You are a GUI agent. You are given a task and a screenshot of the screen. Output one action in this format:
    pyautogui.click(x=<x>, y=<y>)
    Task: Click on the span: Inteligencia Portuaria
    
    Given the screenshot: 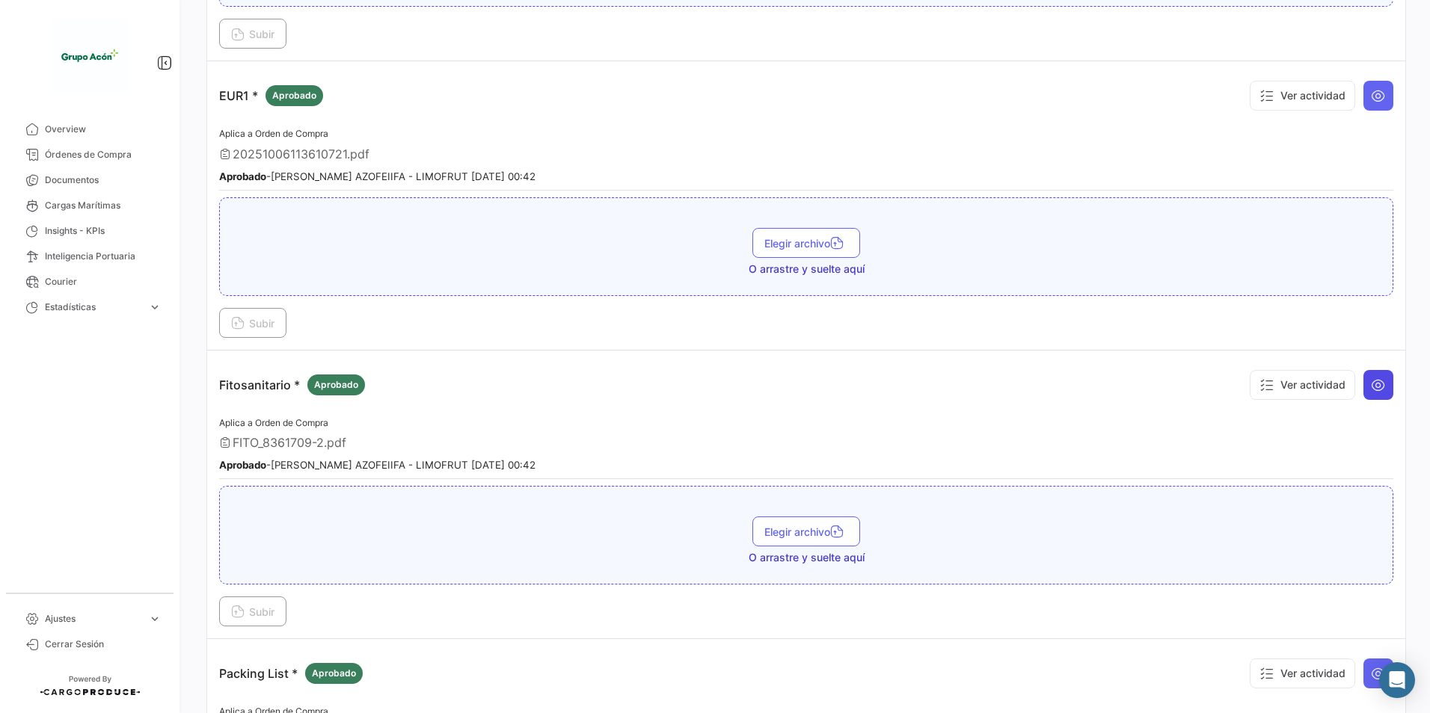 What is the action you would take?
    pyautogui.click(x=103, y=256)
    